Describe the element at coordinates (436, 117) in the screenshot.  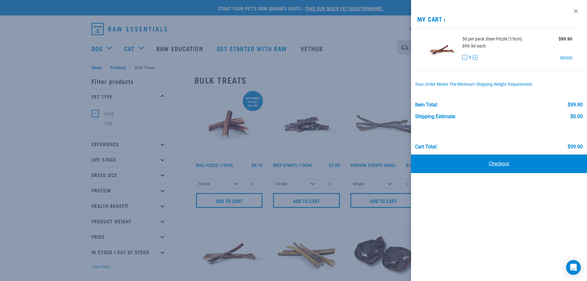
I see `div: Shipping Estimate:` at that location.